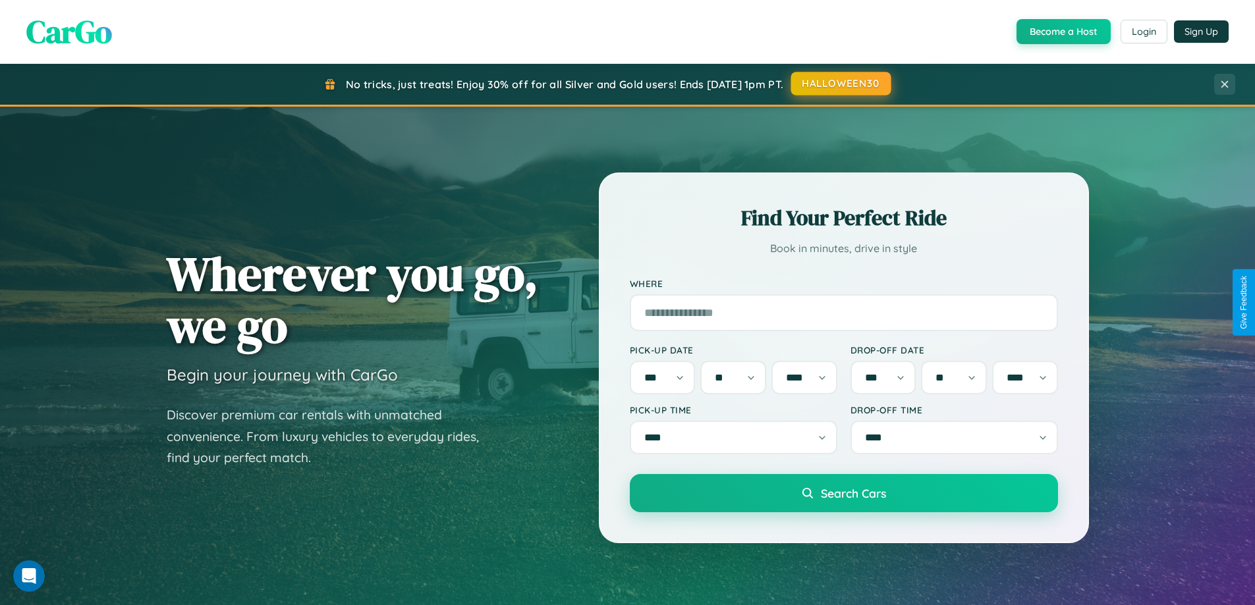 The height and width of the screenshot is (605, 1255). What do you see at coordinates (954, 350) in the screenshot?
I see `label: Drop-off Date` at bounding box center [954, 350].